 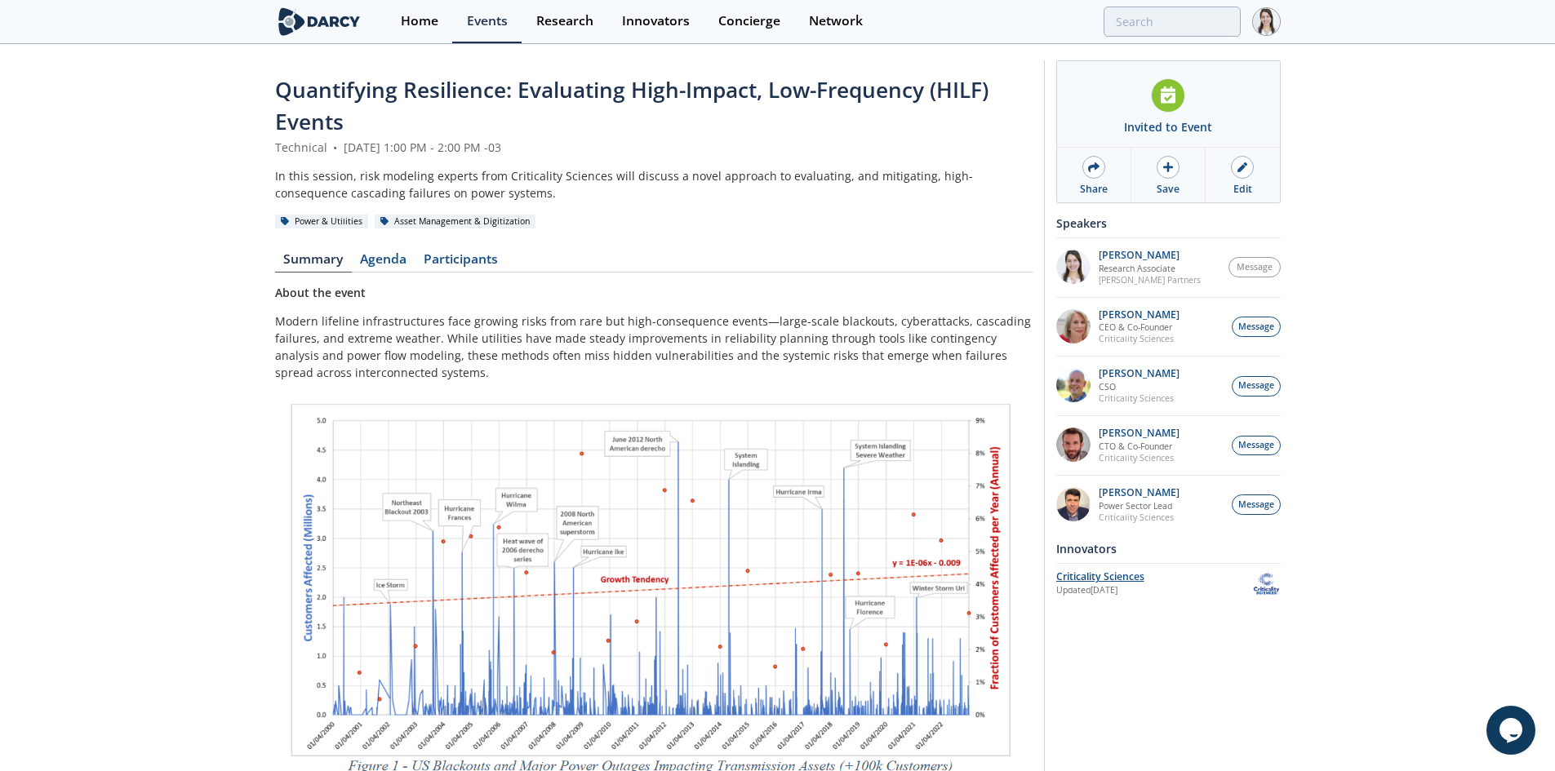 What do you see at coordinates (749, 21) in the screenshot?
I see `div: Concierge` at bounding box center [749, 21].